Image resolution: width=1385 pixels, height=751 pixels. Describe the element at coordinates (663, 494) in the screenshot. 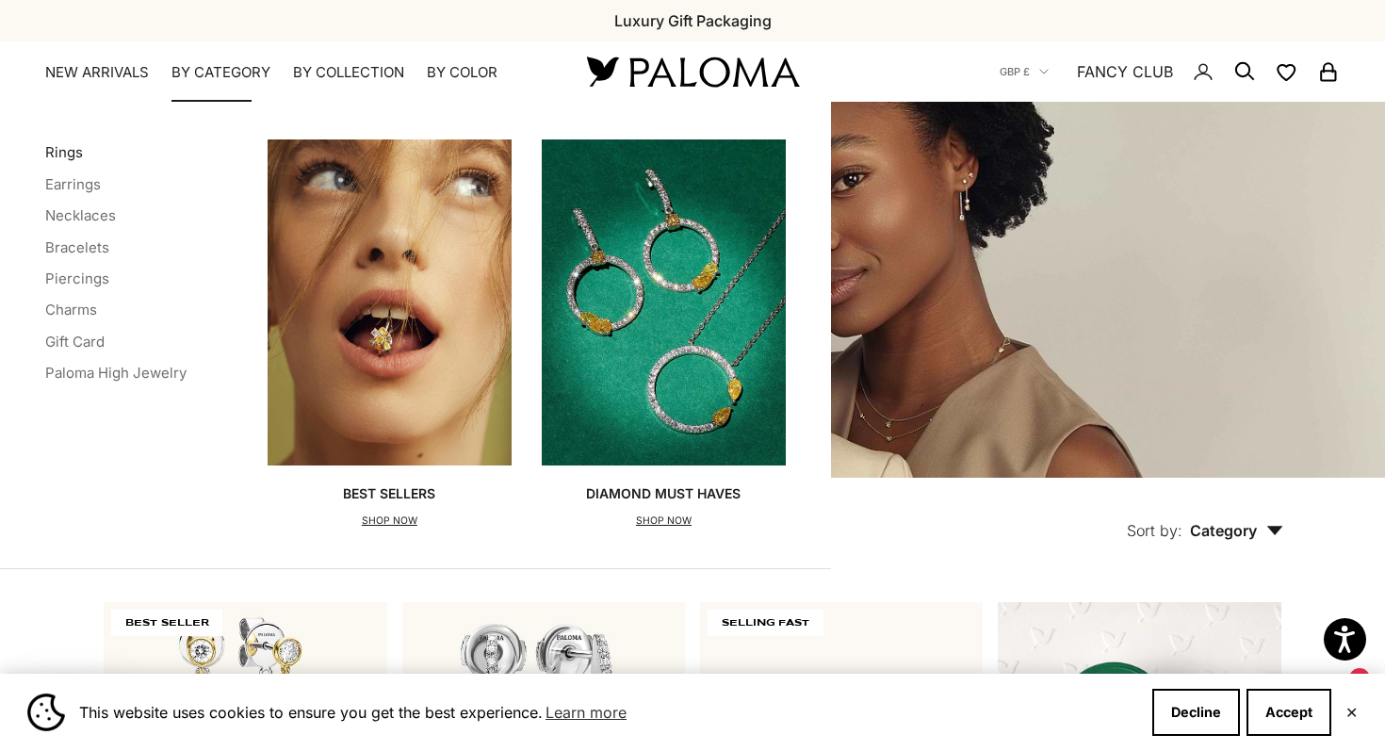

I see `p: Diamond Must Haves` at that location.